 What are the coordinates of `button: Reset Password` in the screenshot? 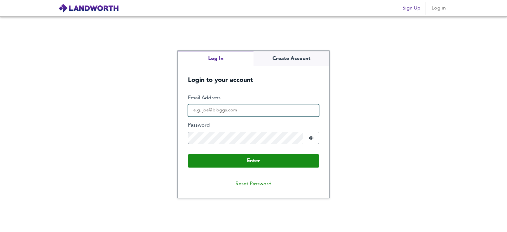 It's located at (254, 184).